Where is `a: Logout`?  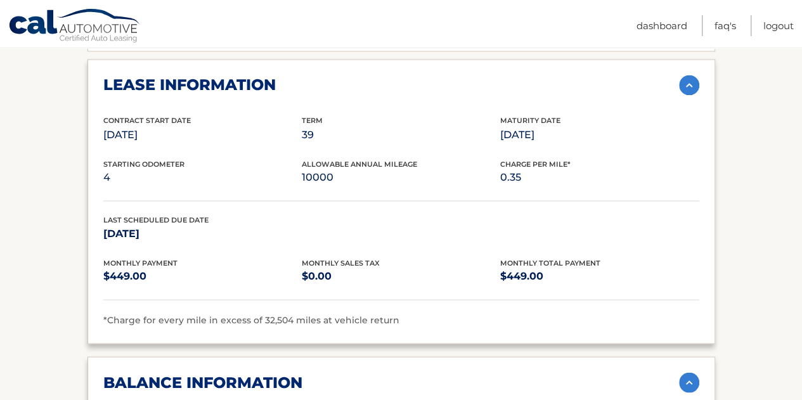 a: Logout is located at coordinates (778, 25).